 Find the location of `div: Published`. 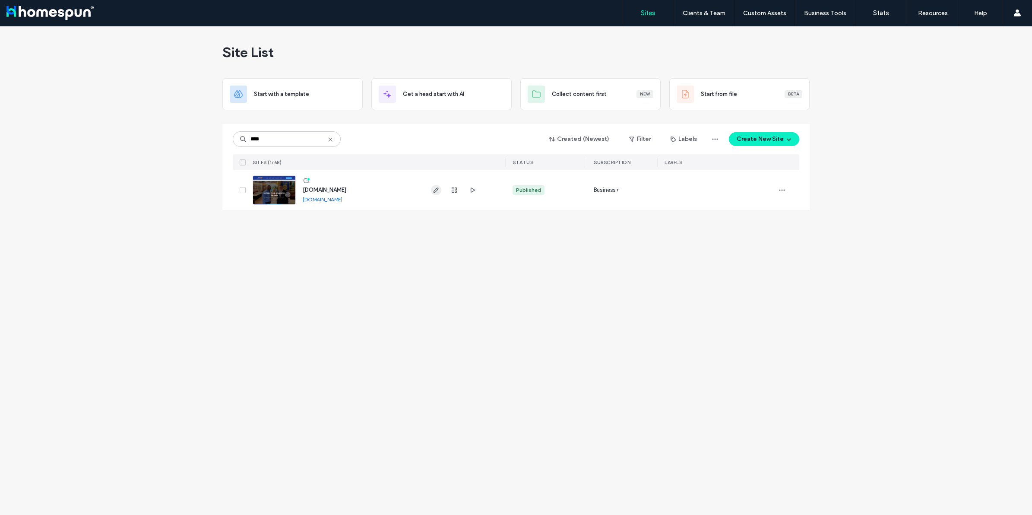

div: Published is located at coordinates (529, 190).